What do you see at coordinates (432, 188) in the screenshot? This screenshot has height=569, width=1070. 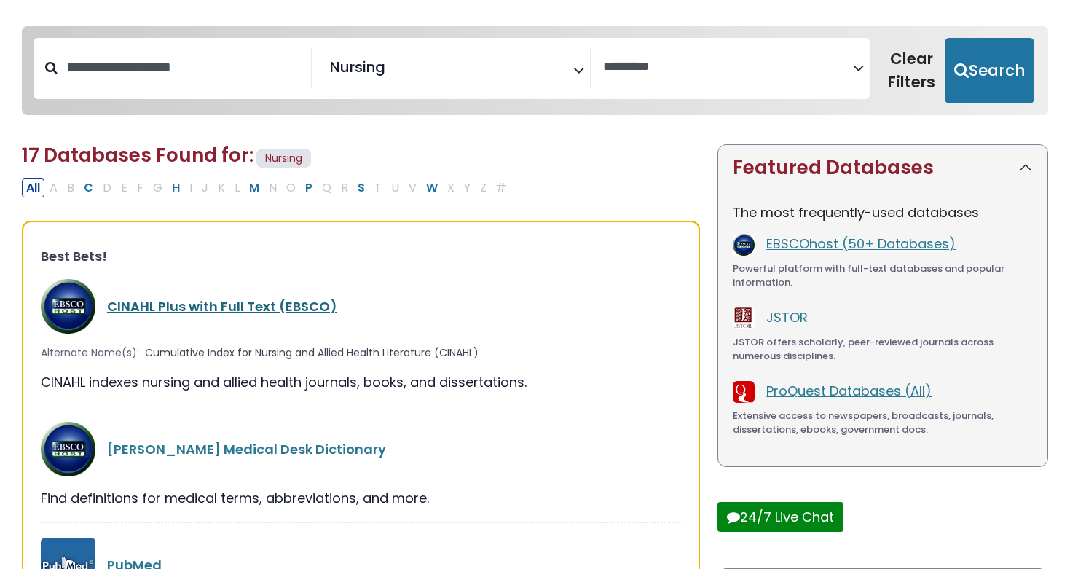 I see `button: Filter Results W` at bounding box center [432, 188].